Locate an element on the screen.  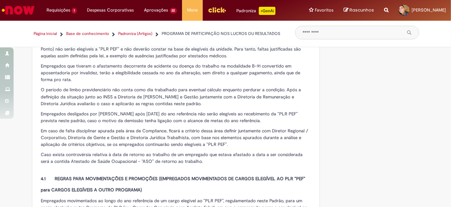
span: Aprovações is located at coordinates (156, 10).